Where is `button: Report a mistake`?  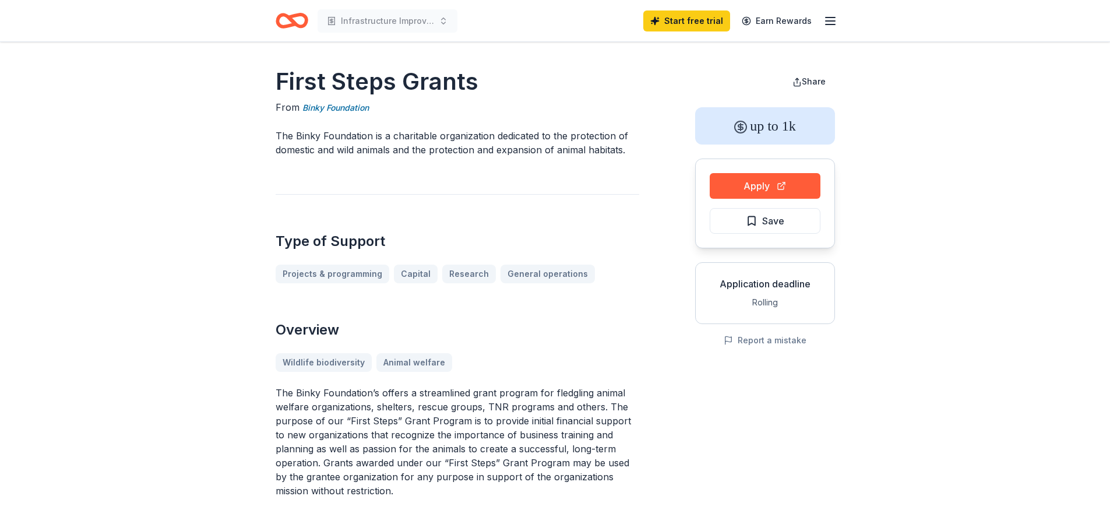
button: Report a mistake is located at coordinates (765, 340).